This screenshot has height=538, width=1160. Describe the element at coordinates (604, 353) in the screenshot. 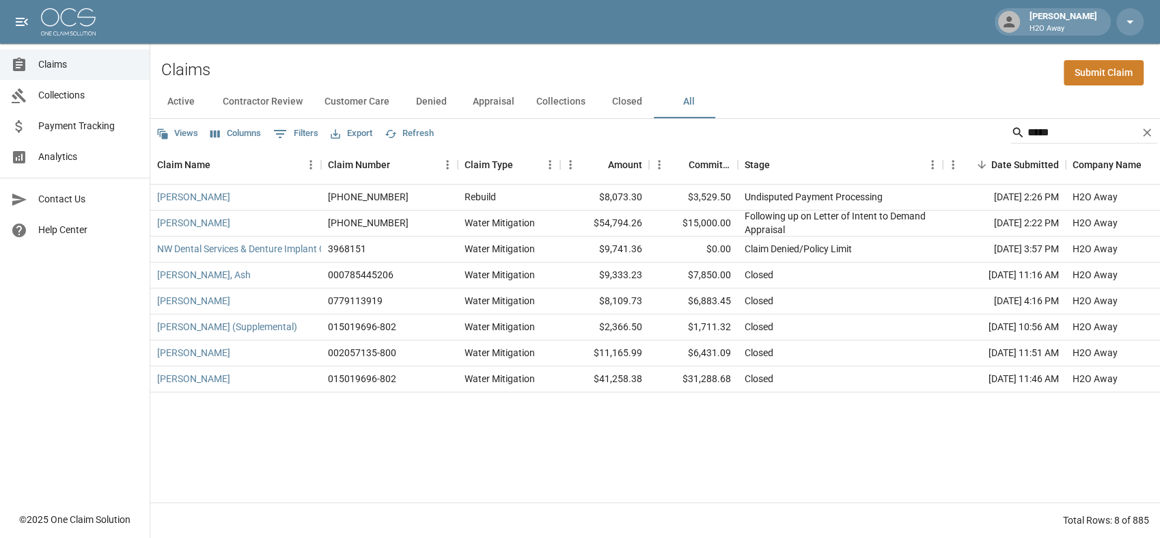

I see `div: $11,165.99` at that location.